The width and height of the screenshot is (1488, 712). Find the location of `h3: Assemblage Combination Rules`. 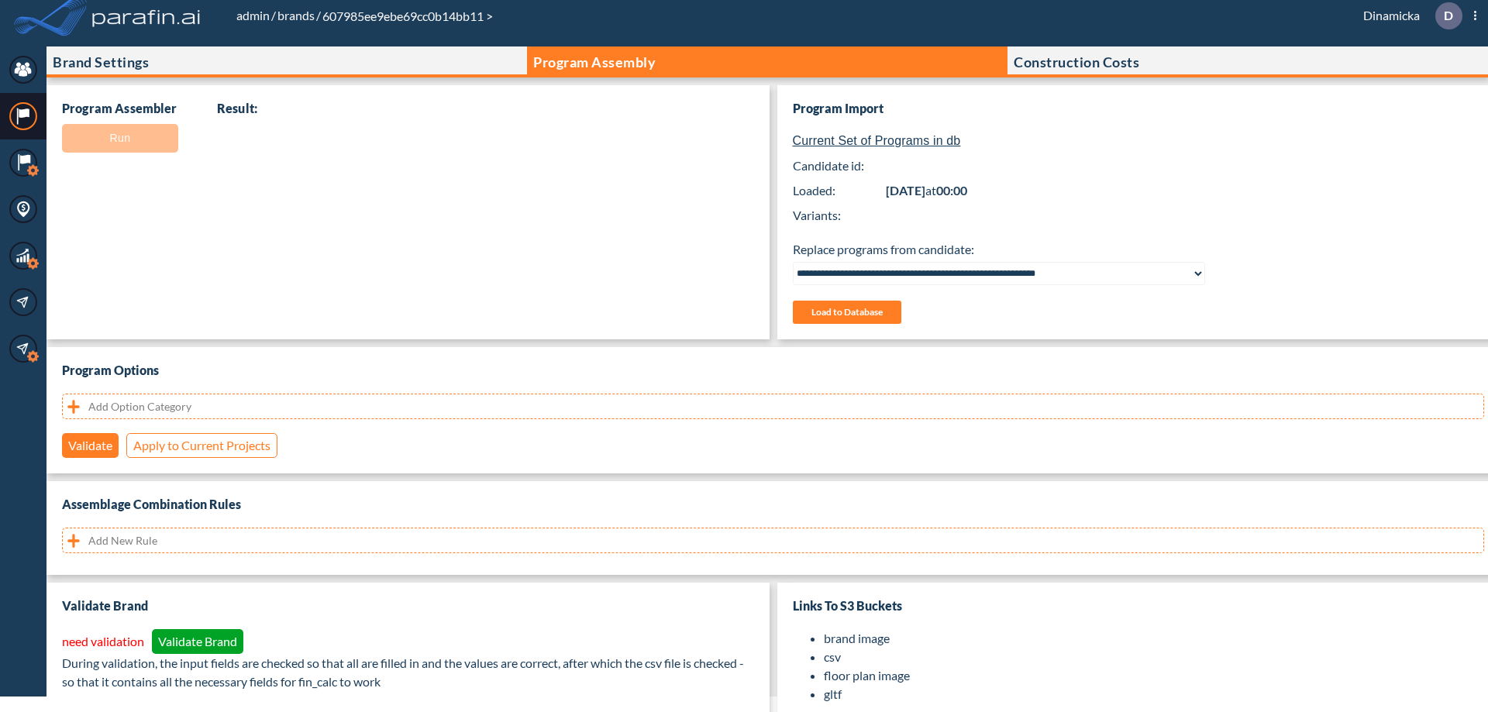

h3: Assemblage Combination Rules is located at coordinates (773, 505).